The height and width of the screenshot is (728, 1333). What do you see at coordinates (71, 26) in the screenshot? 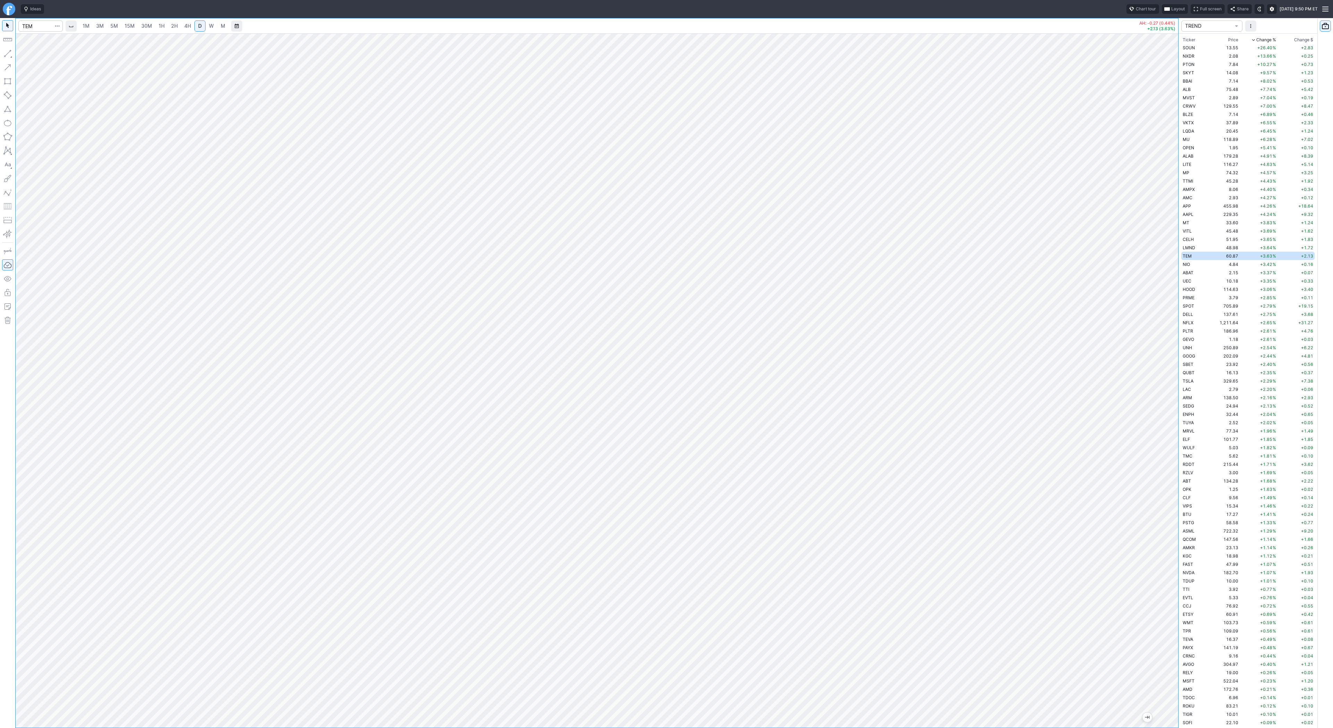
I see `button: Interval` at bounding box center [71, 26].